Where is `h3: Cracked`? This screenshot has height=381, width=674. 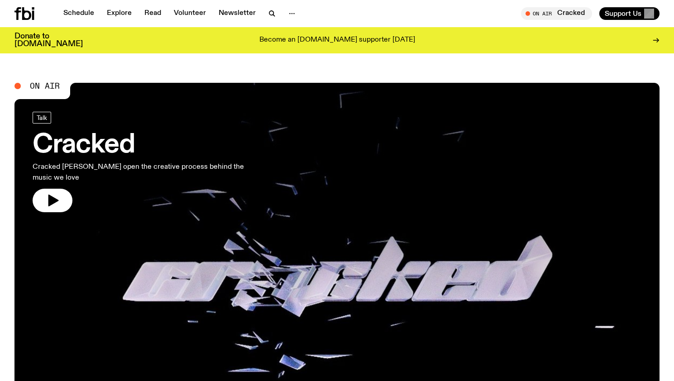 h3: Cracked is located at coordinates (148, 145).